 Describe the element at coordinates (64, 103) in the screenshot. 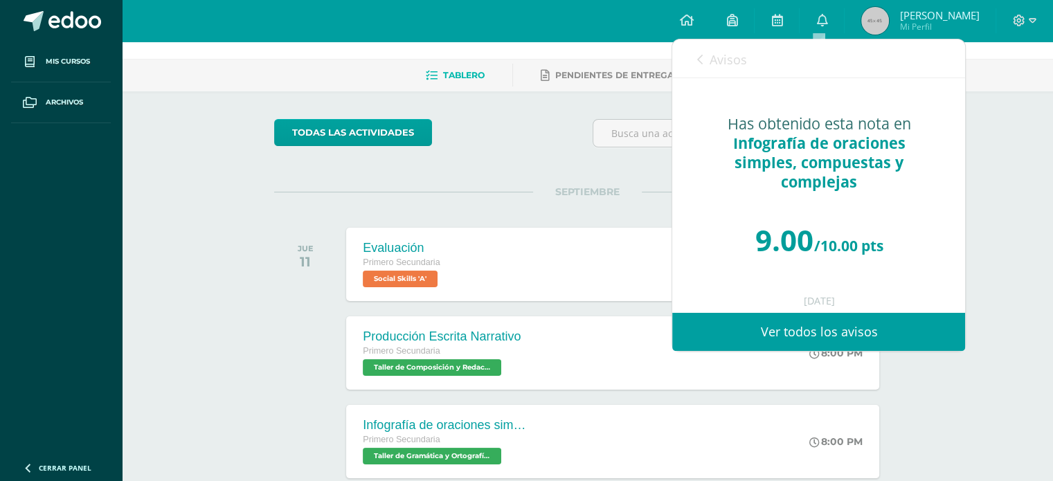

I see `span: Archivos` at that location.